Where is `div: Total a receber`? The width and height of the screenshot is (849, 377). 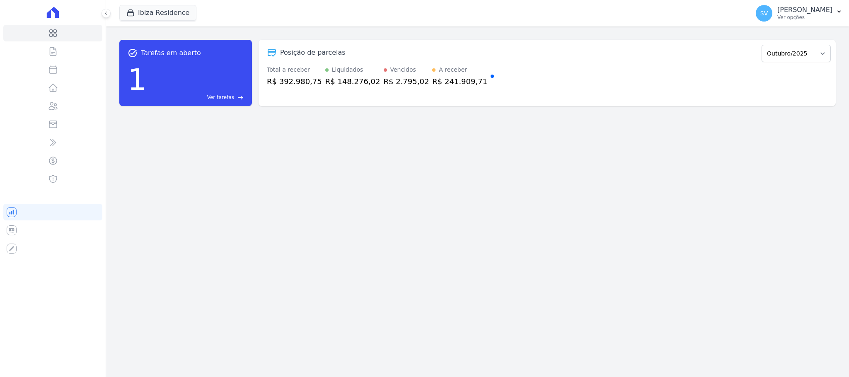
div: Total a receber is located at coordinates (294, 70).